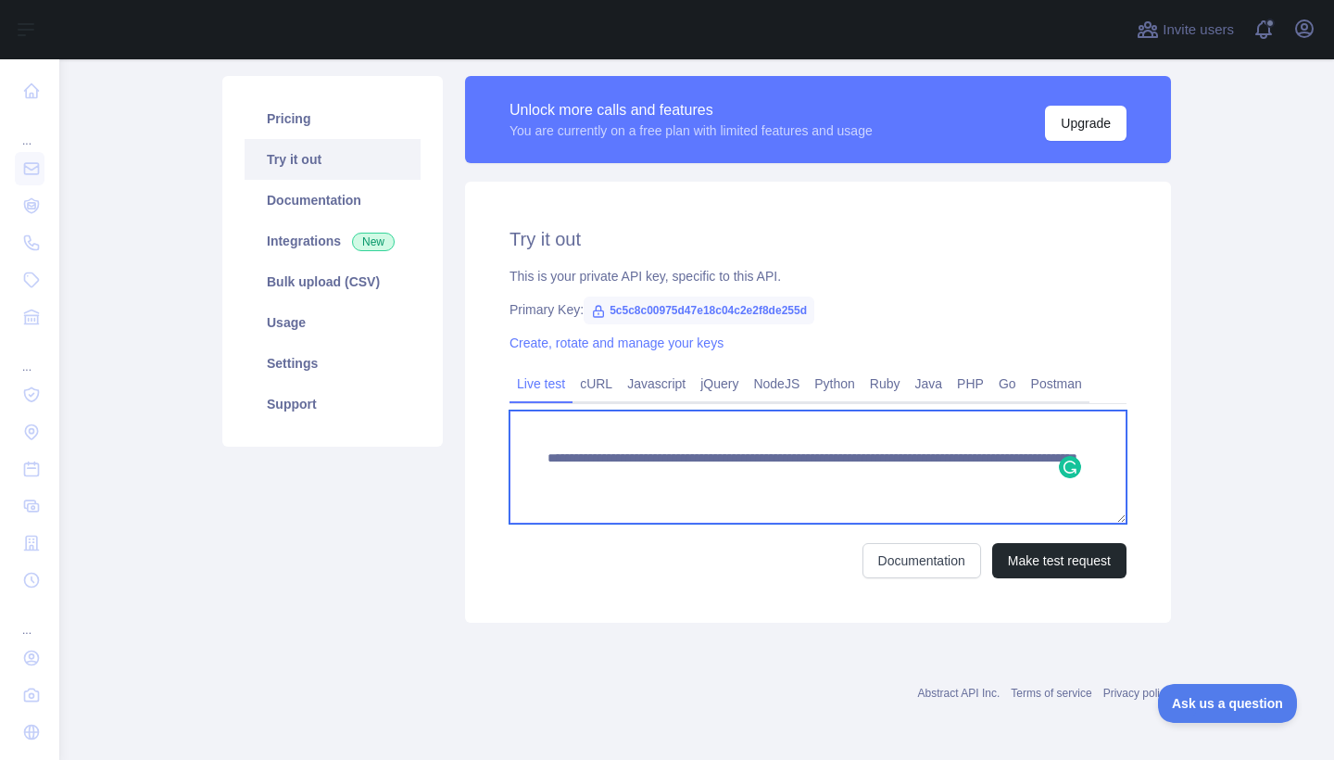  Describe the element at coordinates (885, 384) in the screenshot. I see `a: Ruby` at that location.